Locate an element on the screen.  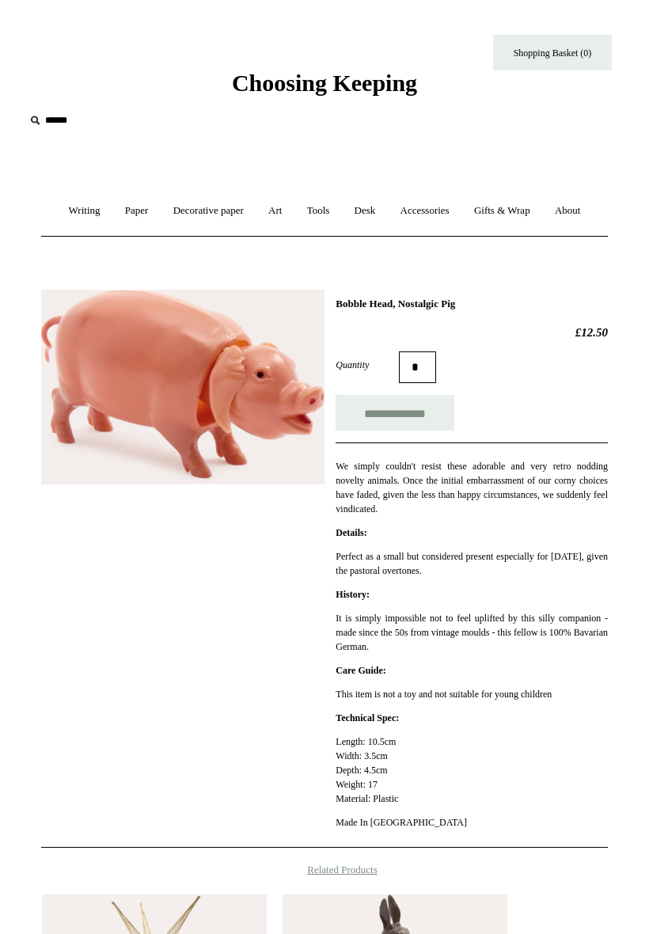
strong: Details: is located at coordinates (350, 532).